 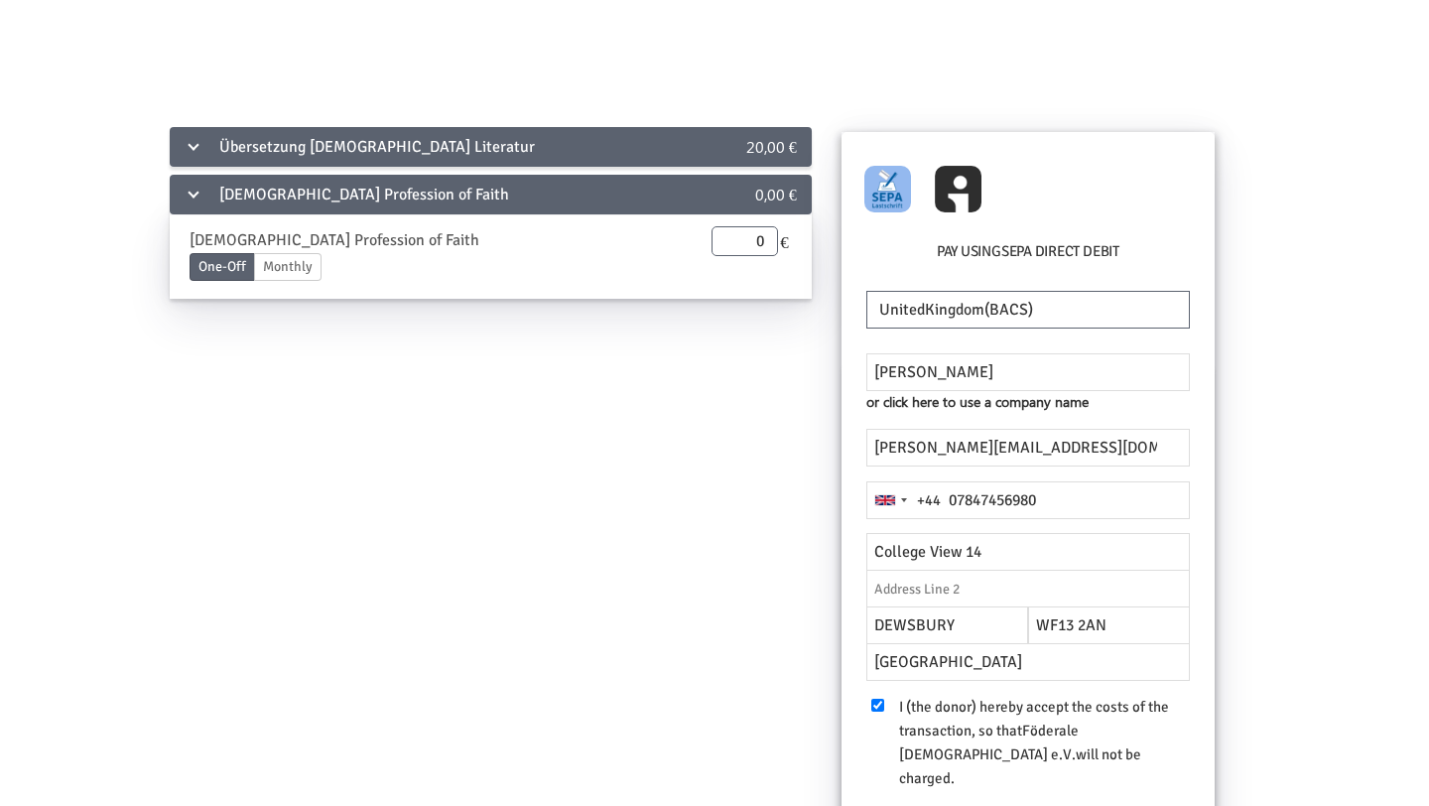 I want to click on input: Country, so click(x=1028, y=662).